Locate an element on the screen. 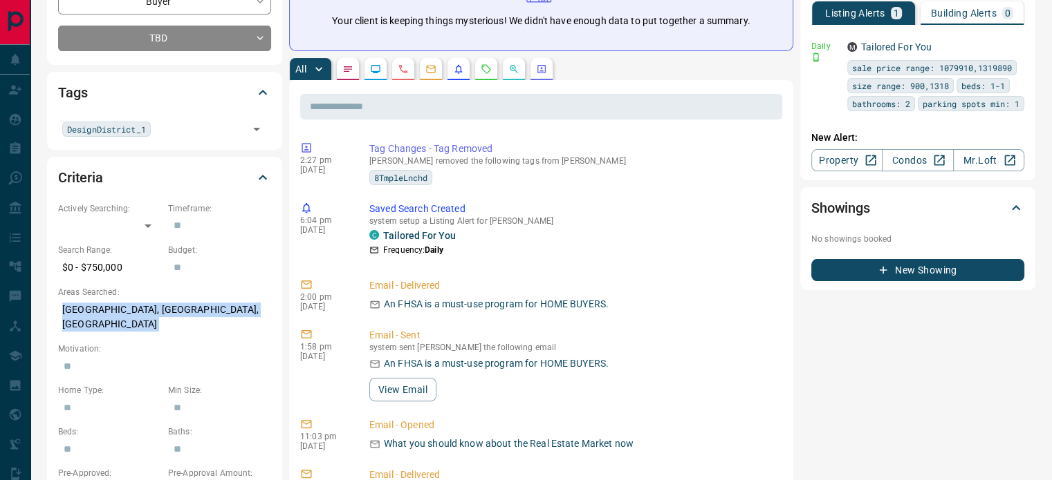 The height and width of the screenshot is (480, 1052). p: Areas Searched: is located at coordinates (165, 292).